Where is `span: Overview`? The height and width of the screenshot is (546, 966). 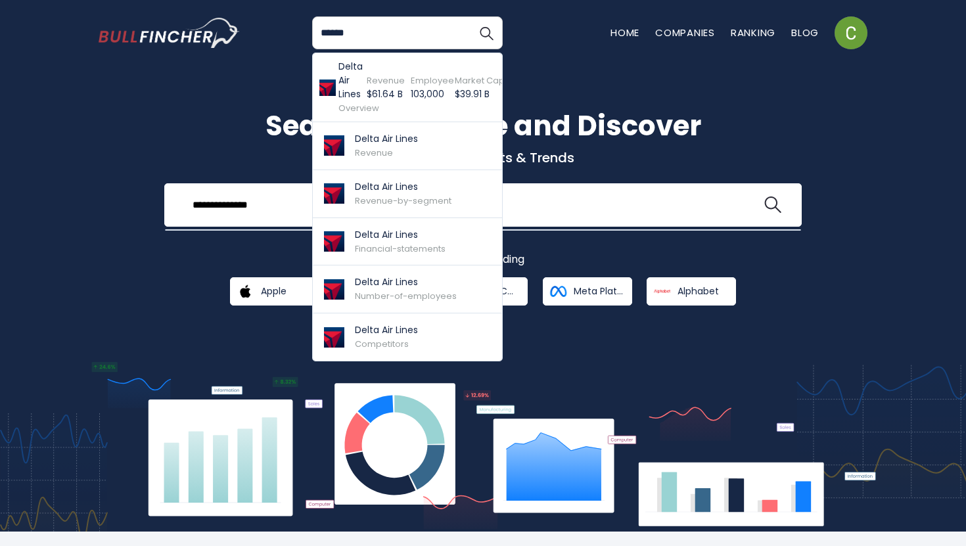 span: Overview is located at coordinates (359, 108).